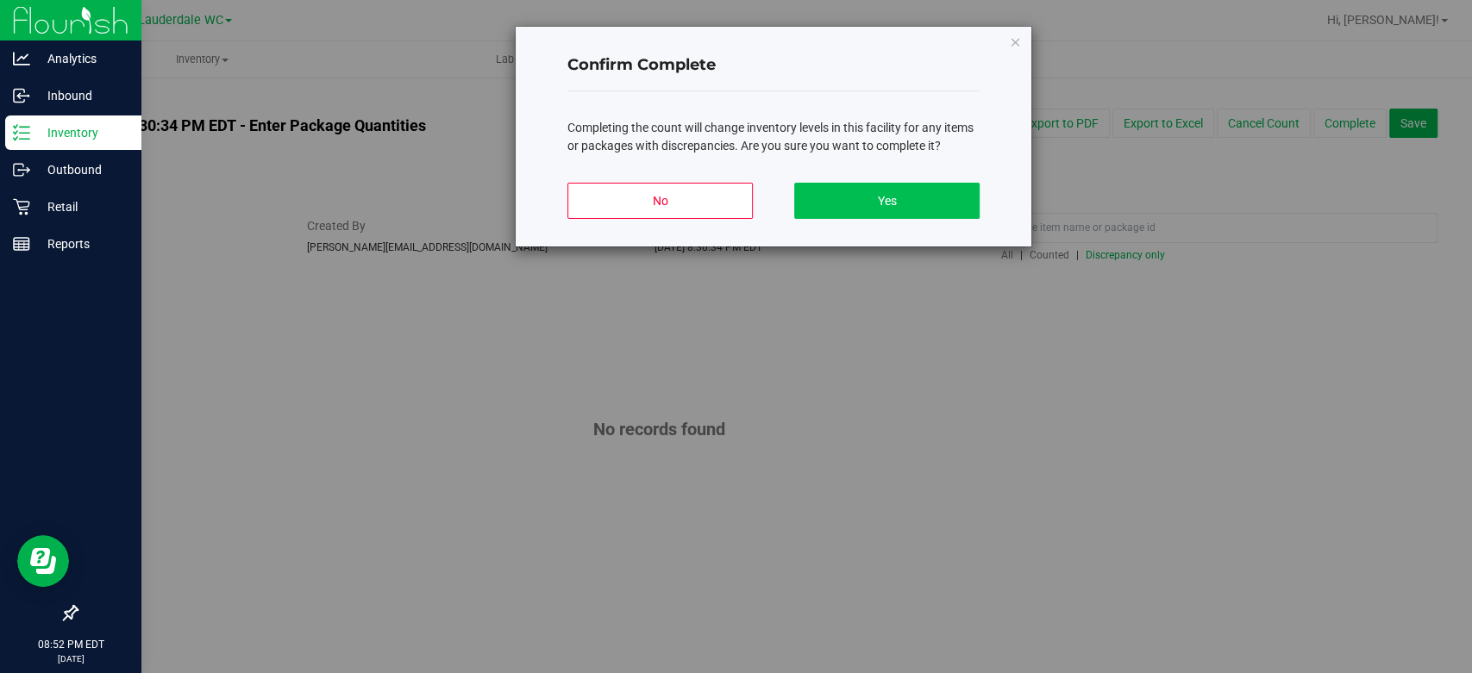 This screenshot has height=673, width=1472. I want to click on p: Inventory, so click(82, 133).